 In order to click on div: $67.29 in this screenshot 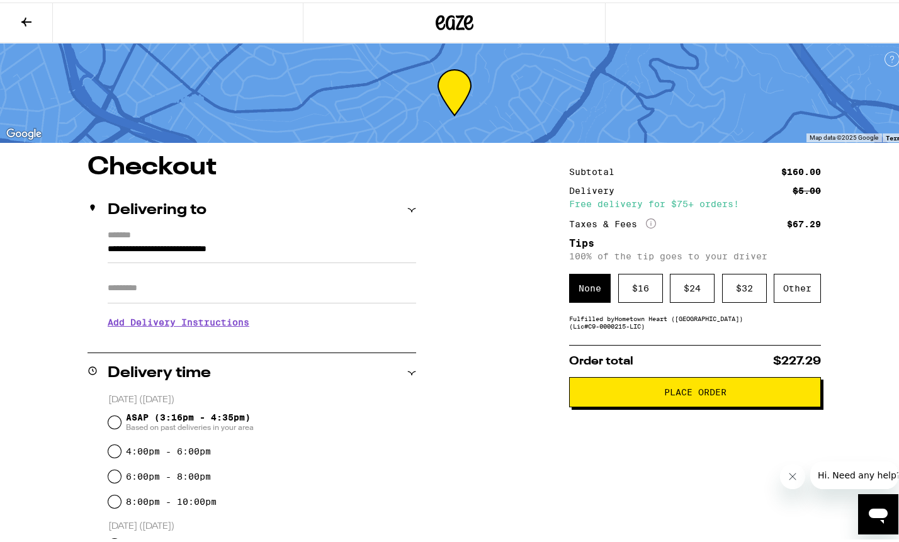, I will do `click(804, 222)`.